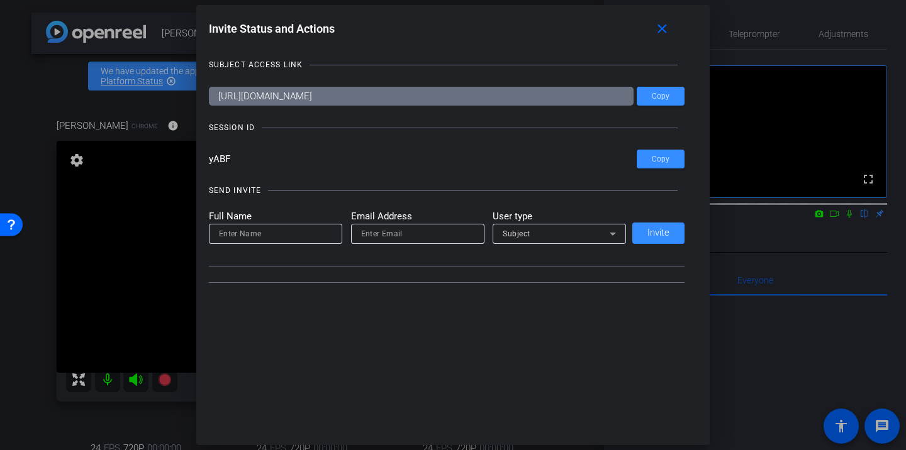 This screenshot has width=906, height=450. I want to click on openreel-title-line: SUBJECT ACCESS LINK, so click(447, 65).